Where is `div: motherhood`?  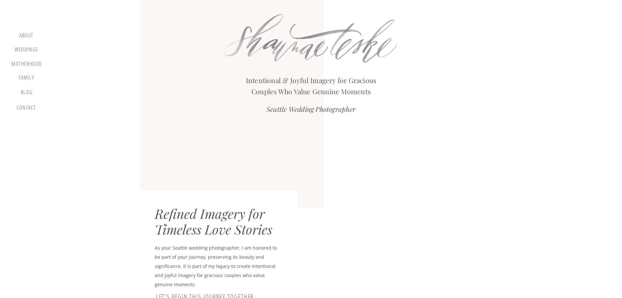 div: motherhood is located at coordinates (27, 64).